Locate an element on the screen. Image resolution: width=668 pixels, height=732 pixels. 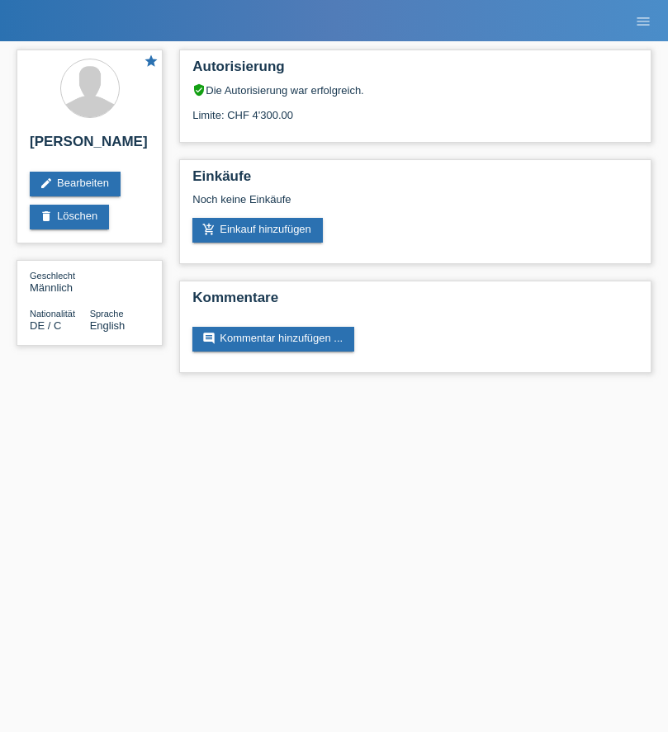
a: add_shopping_cartEinkauf hinzufügen is located at coordinates (258, 230).